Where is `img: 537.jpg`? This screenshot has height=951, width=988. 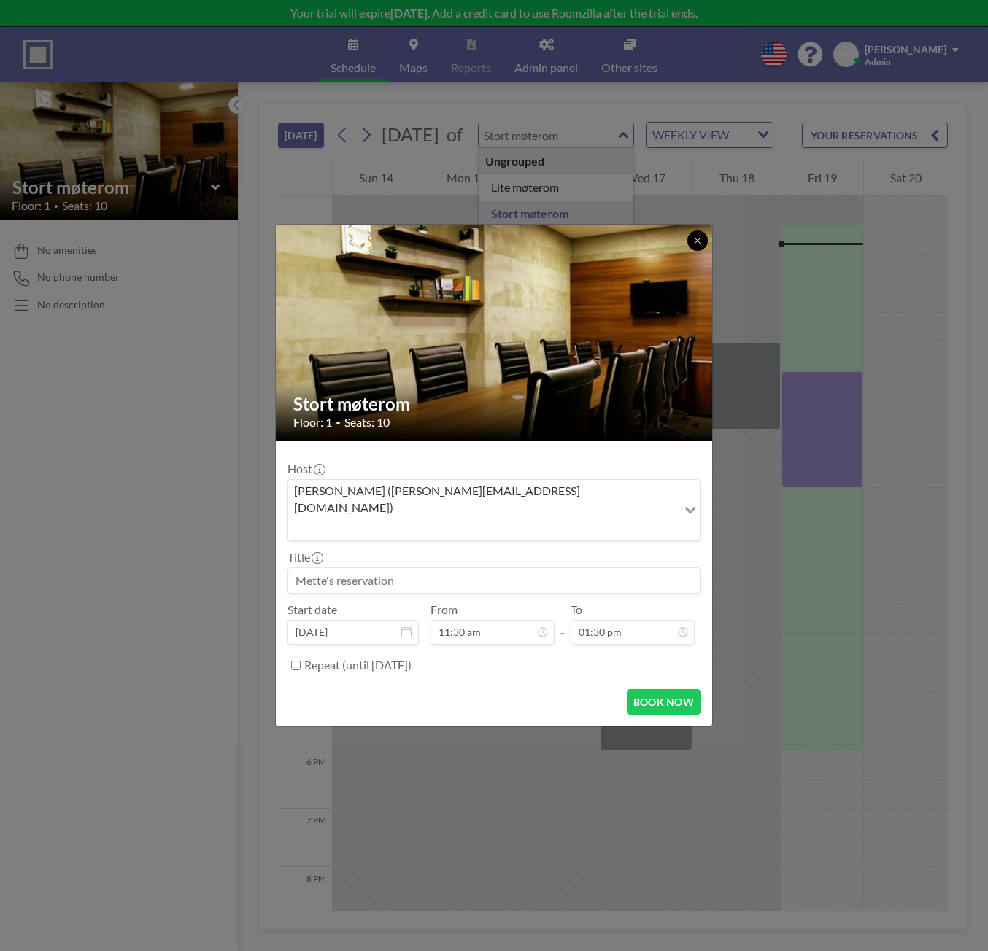
img: 537.jpg is located at coordinates (495, 333).